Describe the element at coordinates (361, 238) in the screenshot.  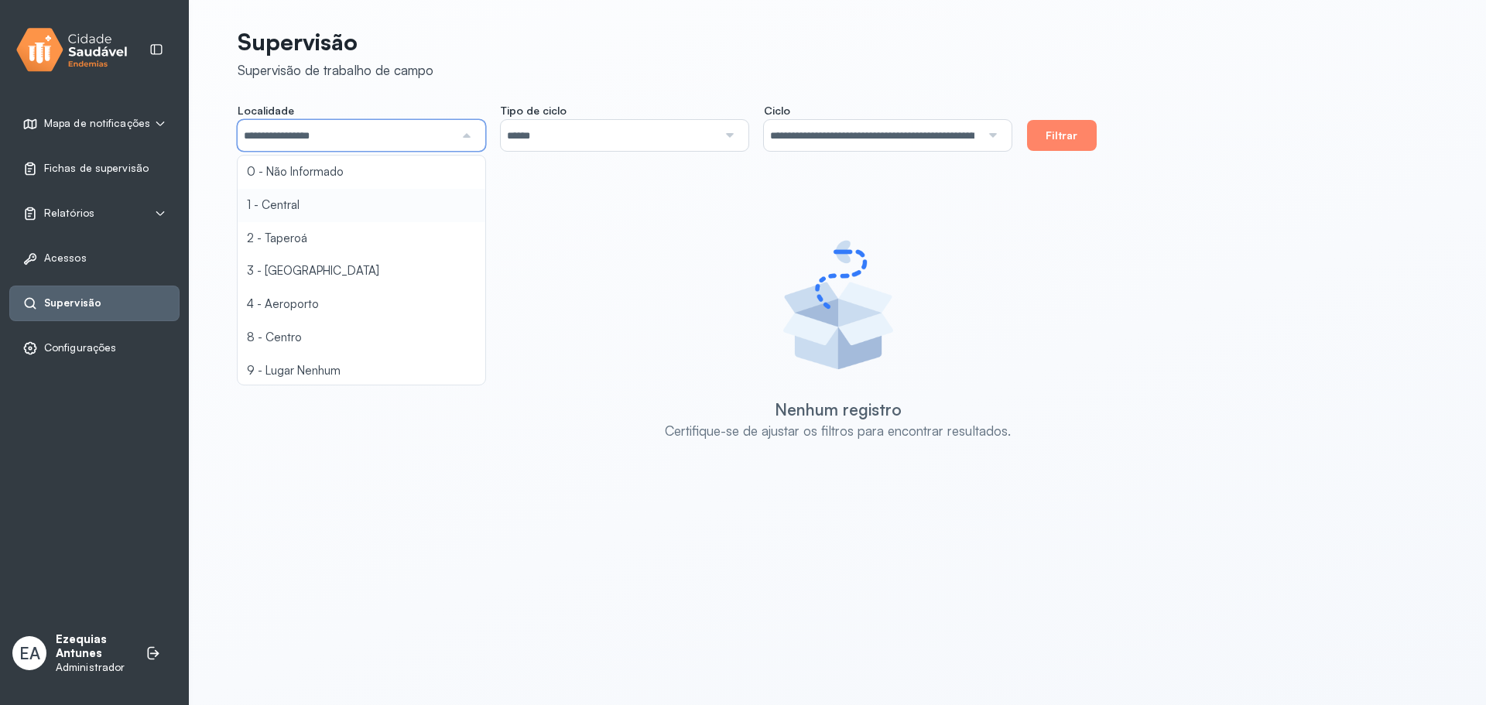
I see `li: 2 - Taperoá` at that location.